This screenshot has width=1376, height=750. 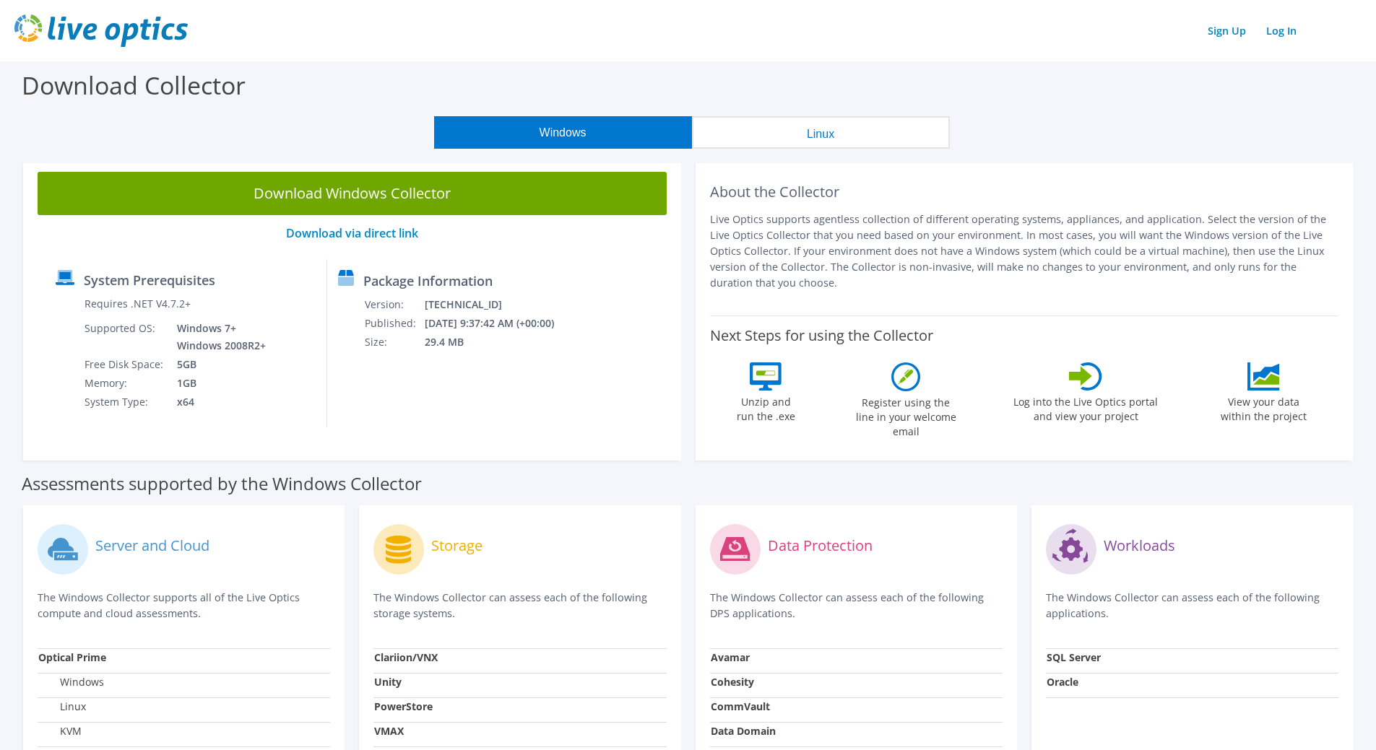 I want to click on strong: Clariion/VNX, so click(x=406, y=657).